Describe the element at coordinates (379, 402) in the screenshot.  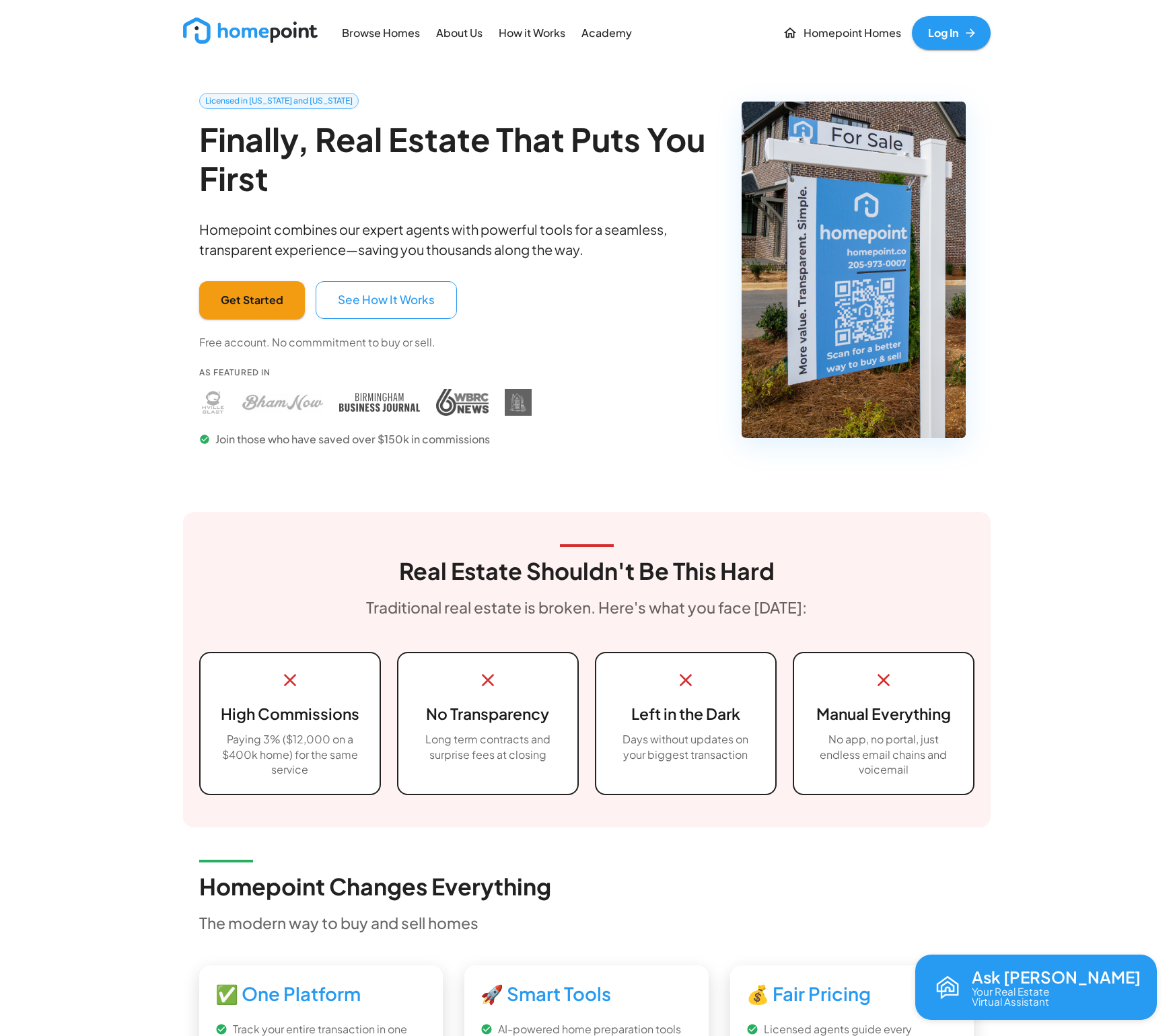
I see `img: Birmingham Business Journal press coverage - Homepoint featured in Birmingham Business Journal` at that location.